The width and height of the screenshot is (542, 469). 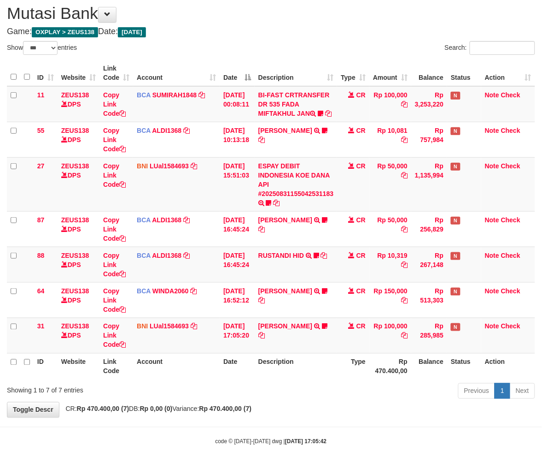 I want to click on input: Search:, so click(x=503, y=48).